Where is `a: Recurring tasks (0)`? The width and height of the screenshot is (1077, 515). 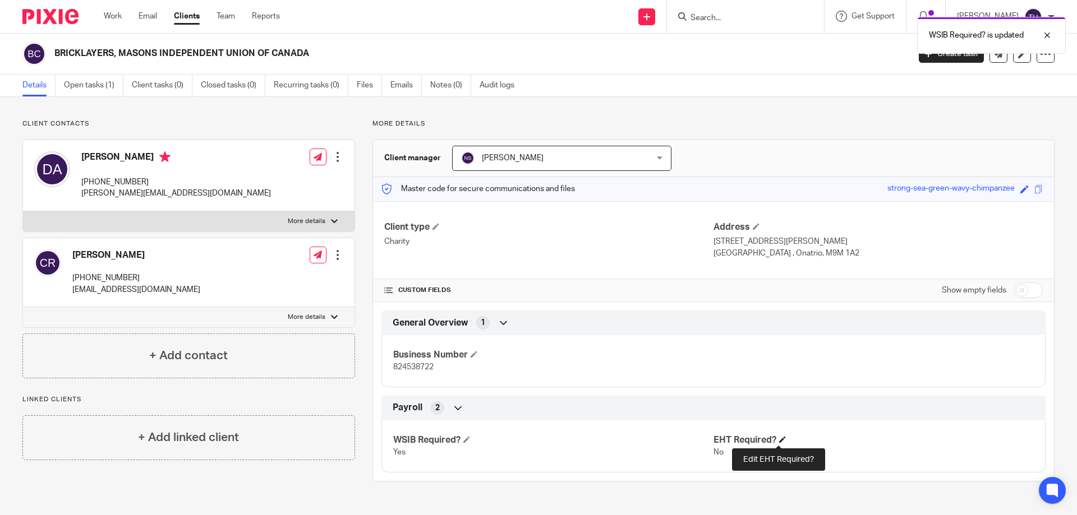
a: Recurring tasks (0) is located at coordinates (311, 85).